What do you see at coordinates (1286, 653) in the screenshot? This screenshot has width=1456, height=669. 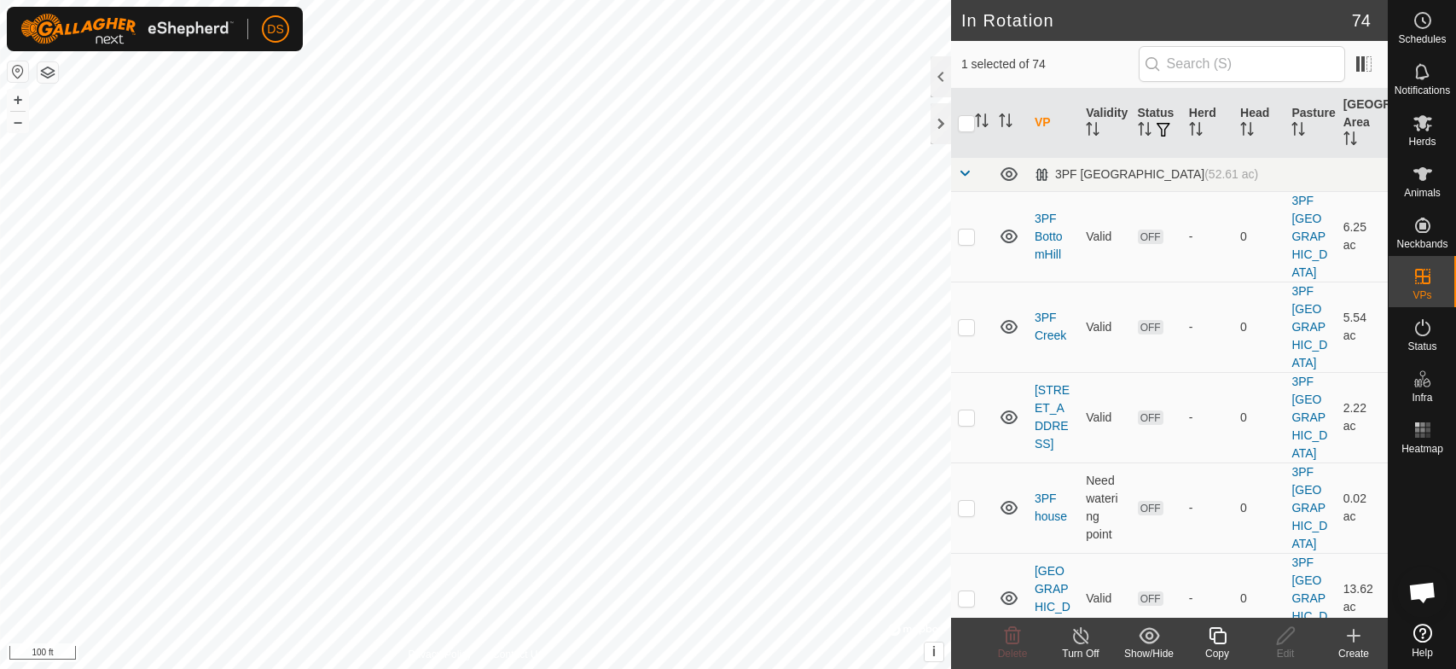 I see `div: Edit` at bounding box center [1286, 653].